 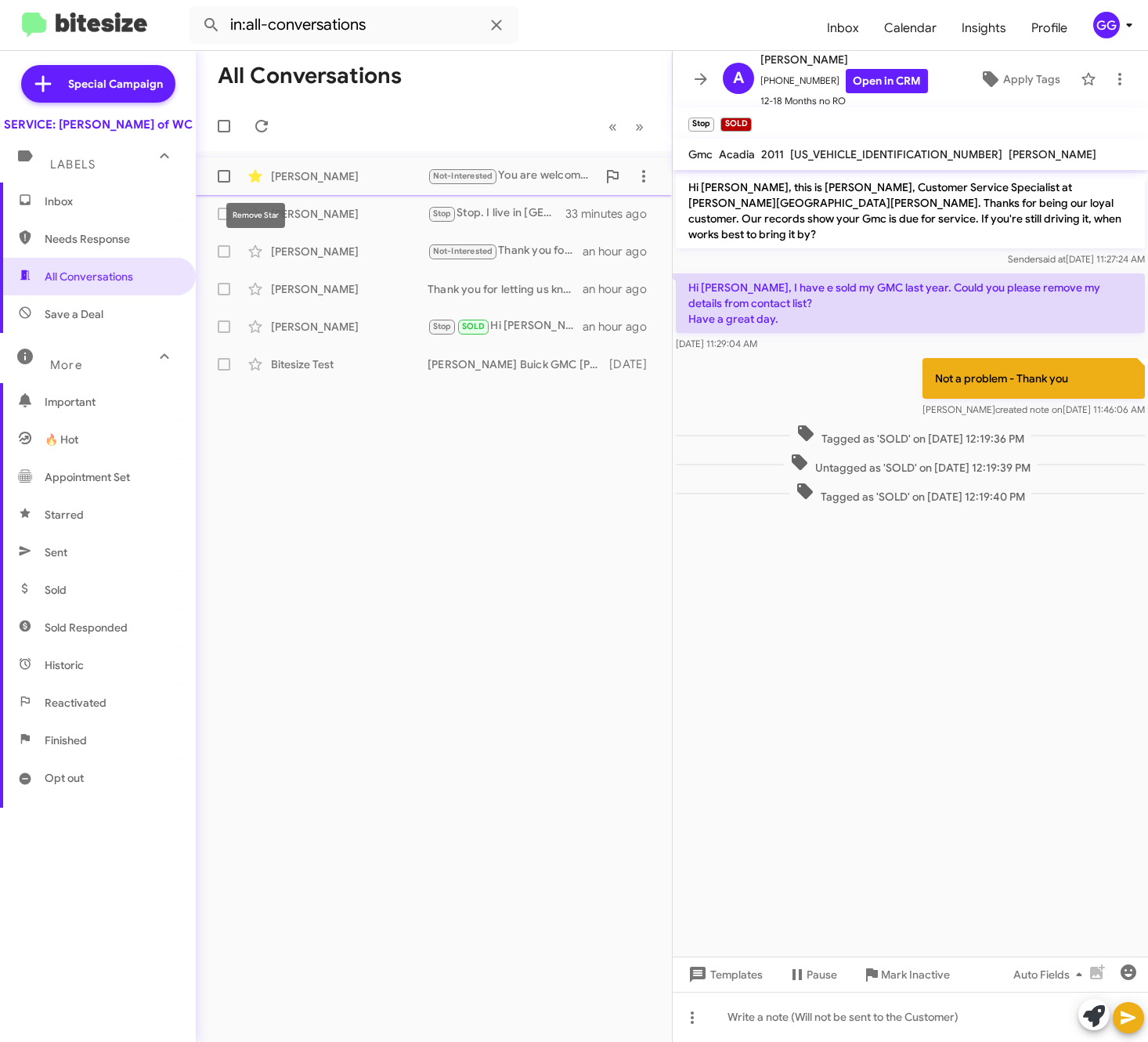 I want to click on span: Apply Tags, so click(x=1032, y=79).